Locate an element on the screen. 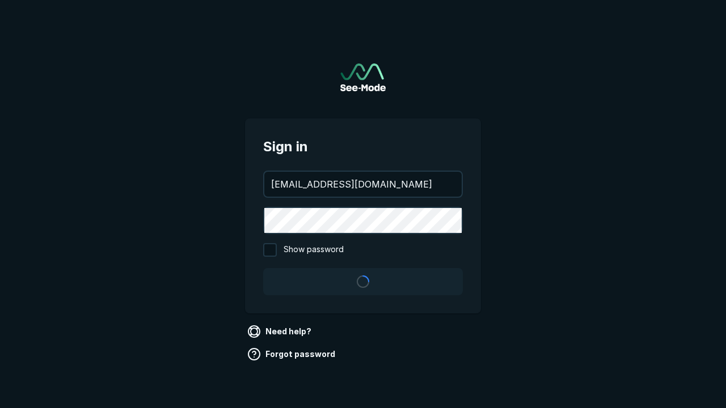 The image size is (726, 408). span: Show password is located at coordinates (313, 250).